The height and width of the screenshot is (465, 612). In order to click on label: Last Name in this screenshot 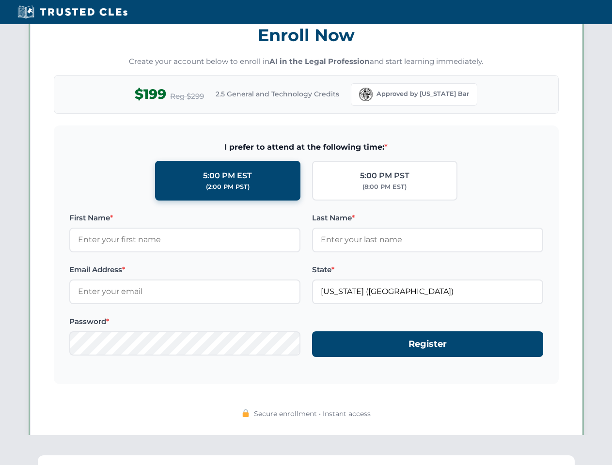, I will do `click(427, 218)`.